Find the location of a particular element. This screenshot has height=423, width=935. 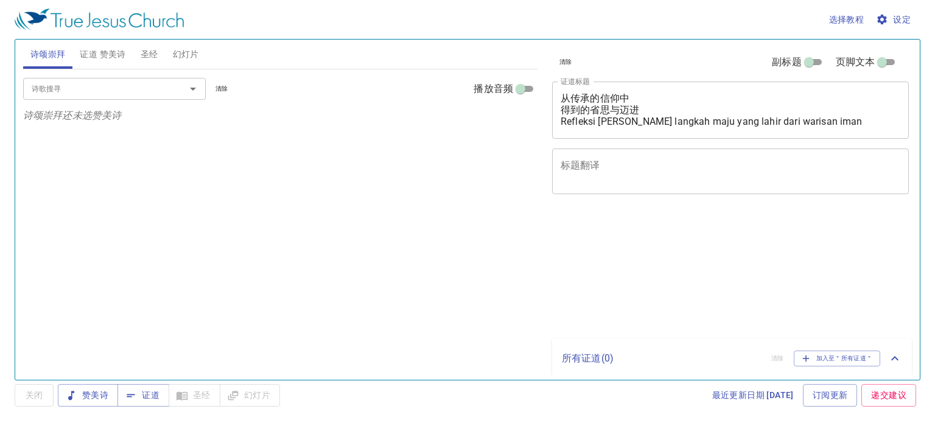

span: 诗颂崇拜 is located at coordinates (48, 54).